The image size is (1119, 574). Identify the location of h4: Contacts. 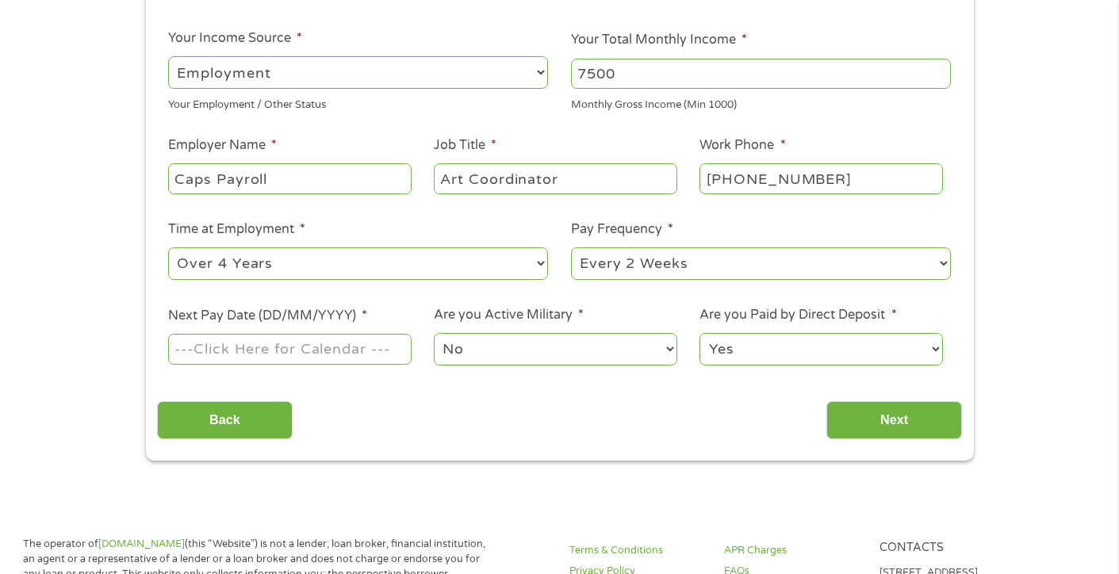
(947, 548).